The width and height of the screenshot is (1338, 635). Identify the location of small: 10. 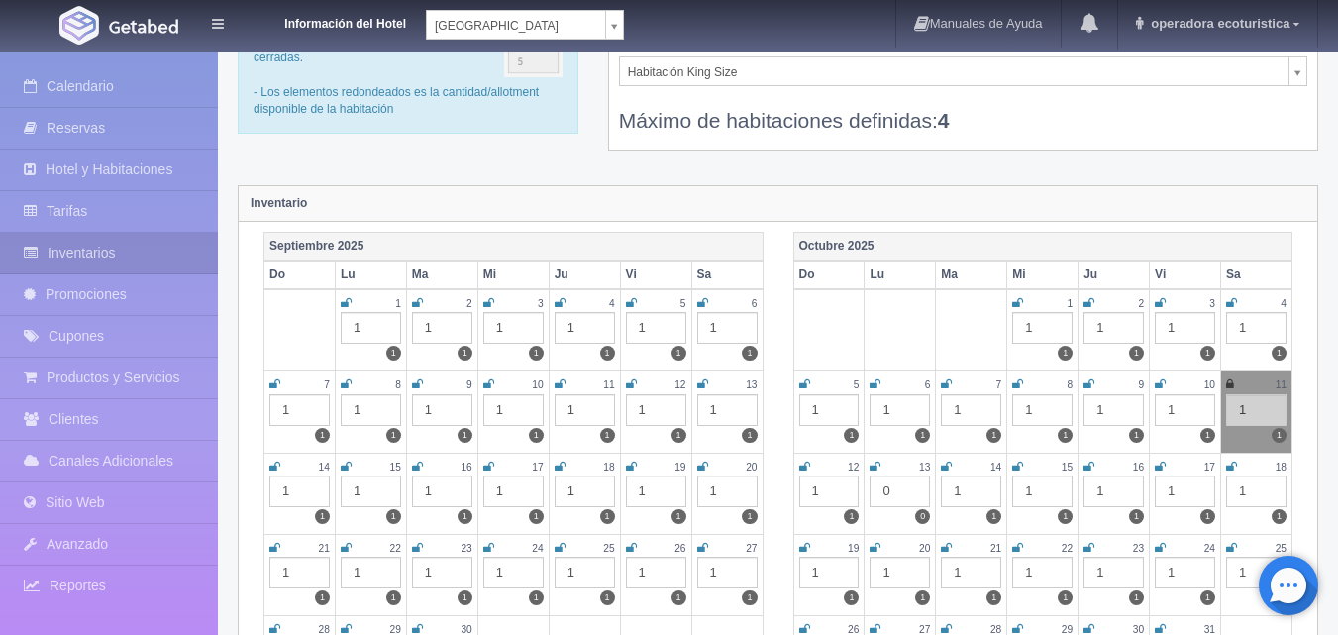
(1209, 384).